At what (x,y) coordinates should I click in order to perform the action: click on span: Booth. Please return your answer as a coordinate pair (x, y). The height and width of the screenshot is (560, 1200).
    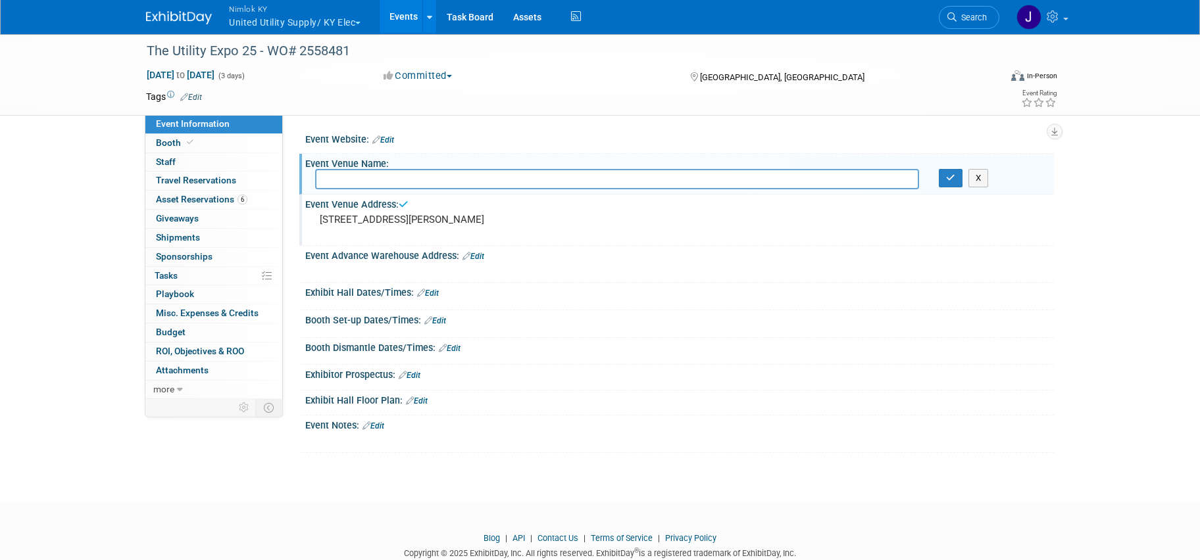
    Looking at the image, I should click on (176, 143).